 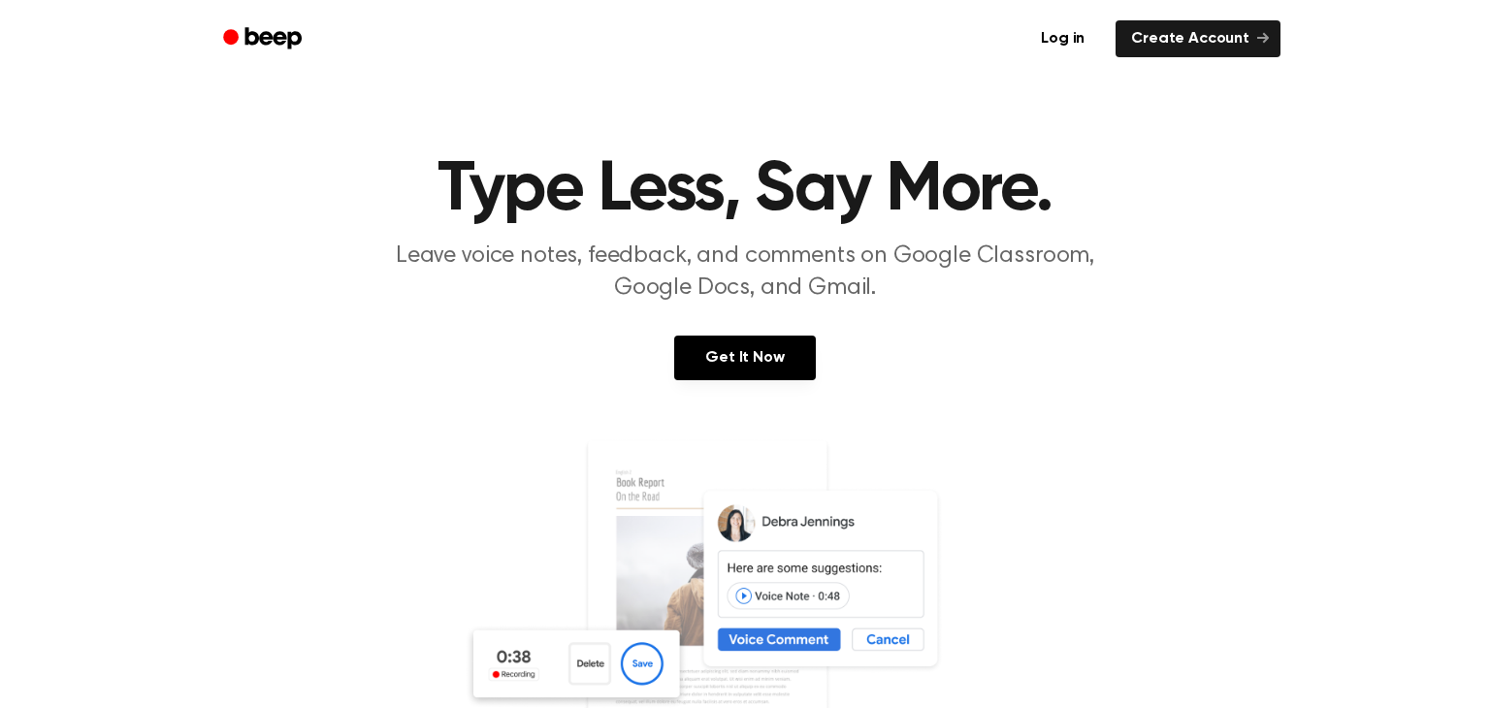 I want to click on a: Create Account, so click(x=1198, y=39).